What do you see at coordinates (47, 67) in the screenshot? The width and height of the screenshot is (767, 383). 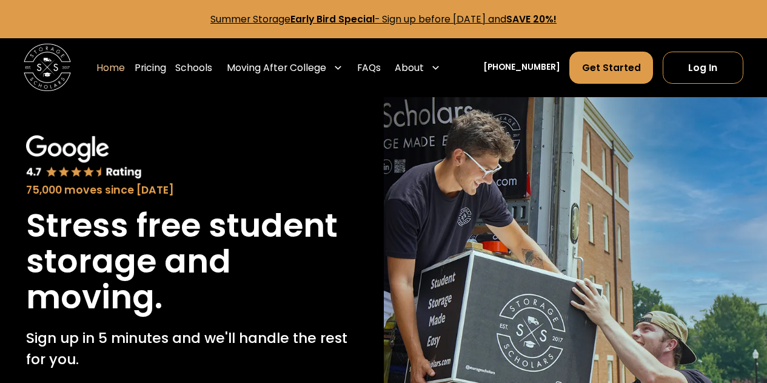 I see `img: Storage Scholars main logo` at bounding box center [47, 67].